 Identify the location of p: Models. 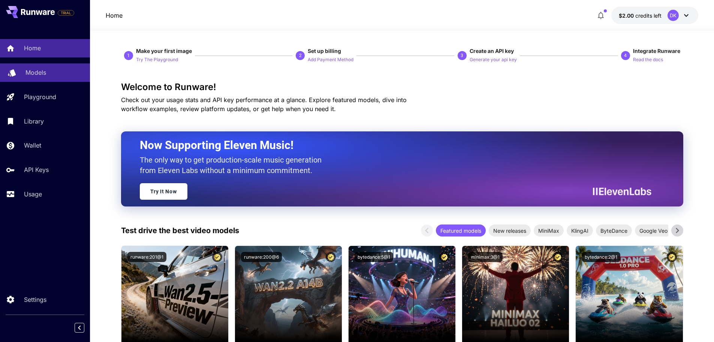
(36, 72).